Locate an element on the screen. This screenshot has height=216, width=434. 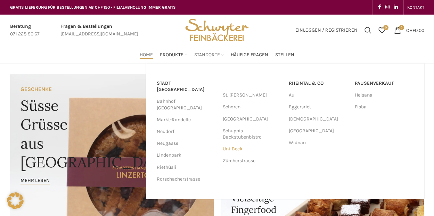
img: Bäckerei Schwyter is located at coordinates (217, 30).